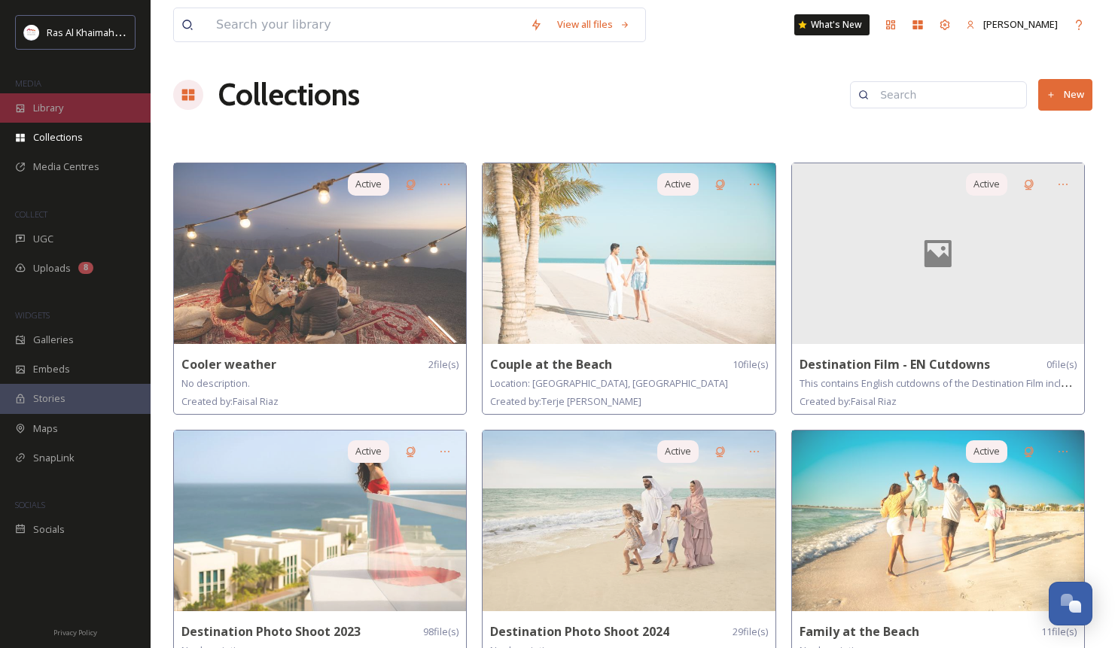 The height and width of the screenshot is (648, 1115). I want to click on button: New, so click(1065, 94).